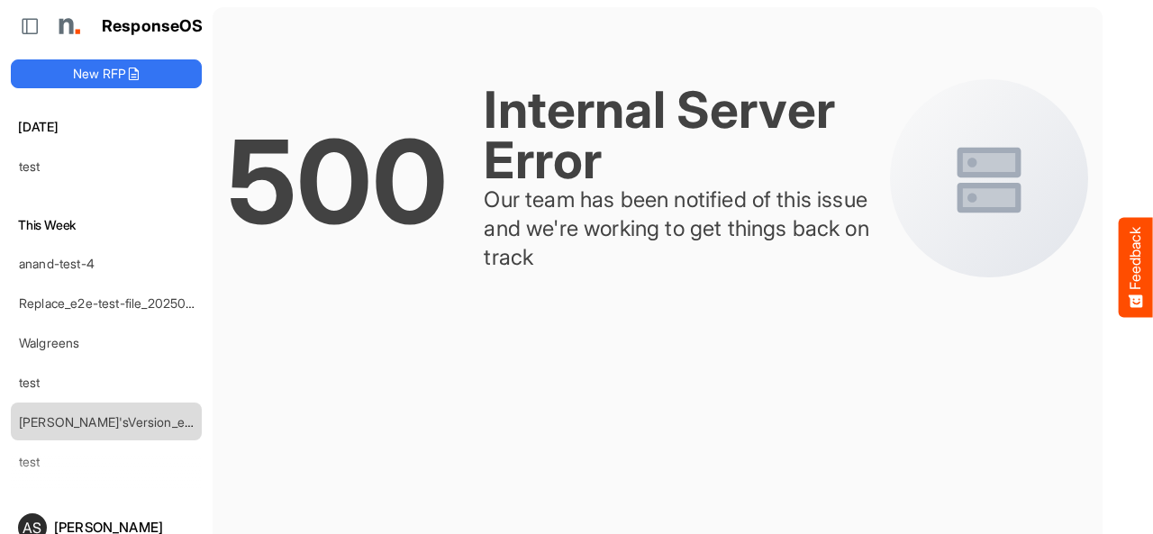 The image size is (1153, 534). I want to click on div: Our team has been notified of this issue and we're working to get things back on track, so click(678, 229).